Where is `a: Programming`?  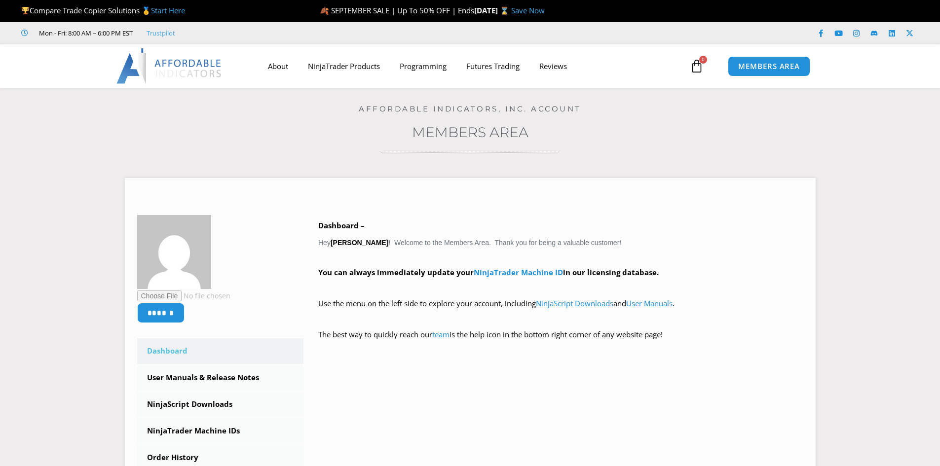 a: Programming is located at coordinates (423, 66).